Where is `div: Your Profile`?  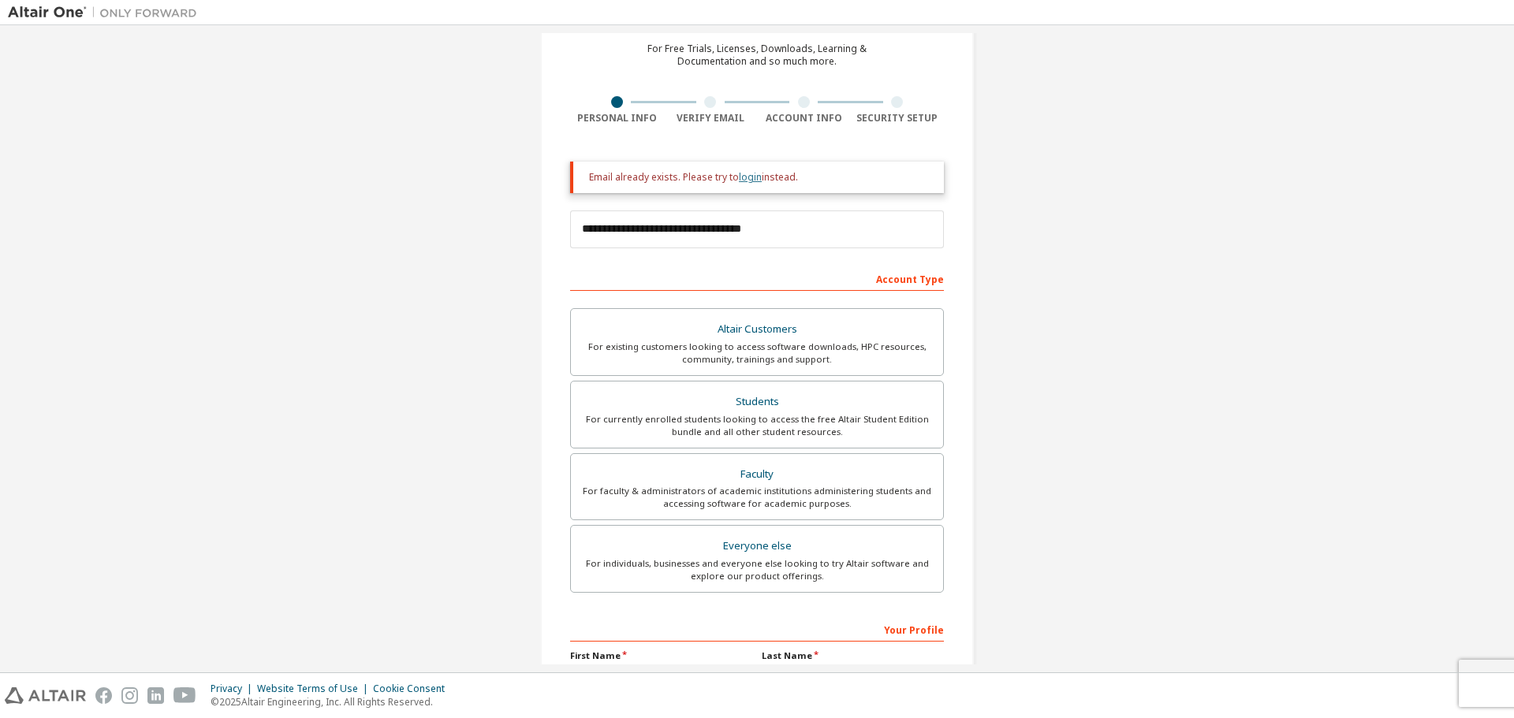 div: Your Profile is located at coordinates (757, 629).